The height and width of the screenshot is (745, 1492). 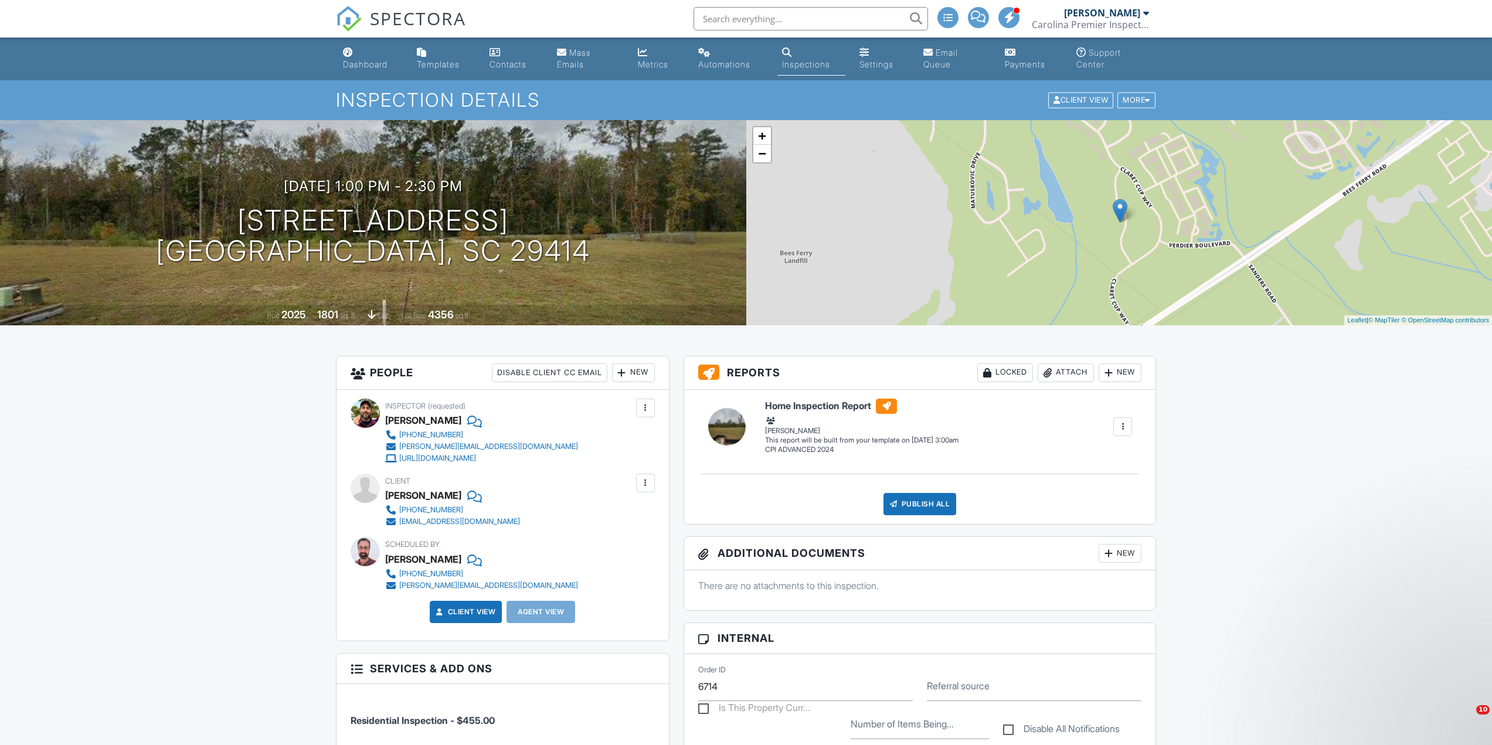 What do you see at coordinates (1136, 100) in the screenshot?
I see `div: More` at bounding box center [1136, 100].